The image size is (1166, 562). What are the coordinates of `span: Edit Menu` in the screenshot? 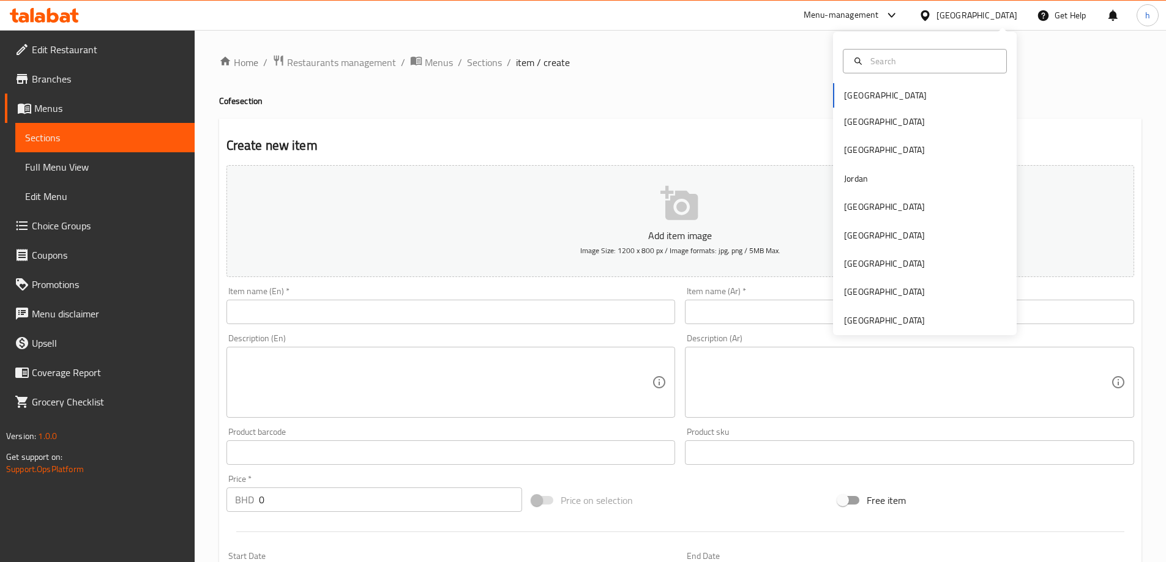 It's located at (105, 196).